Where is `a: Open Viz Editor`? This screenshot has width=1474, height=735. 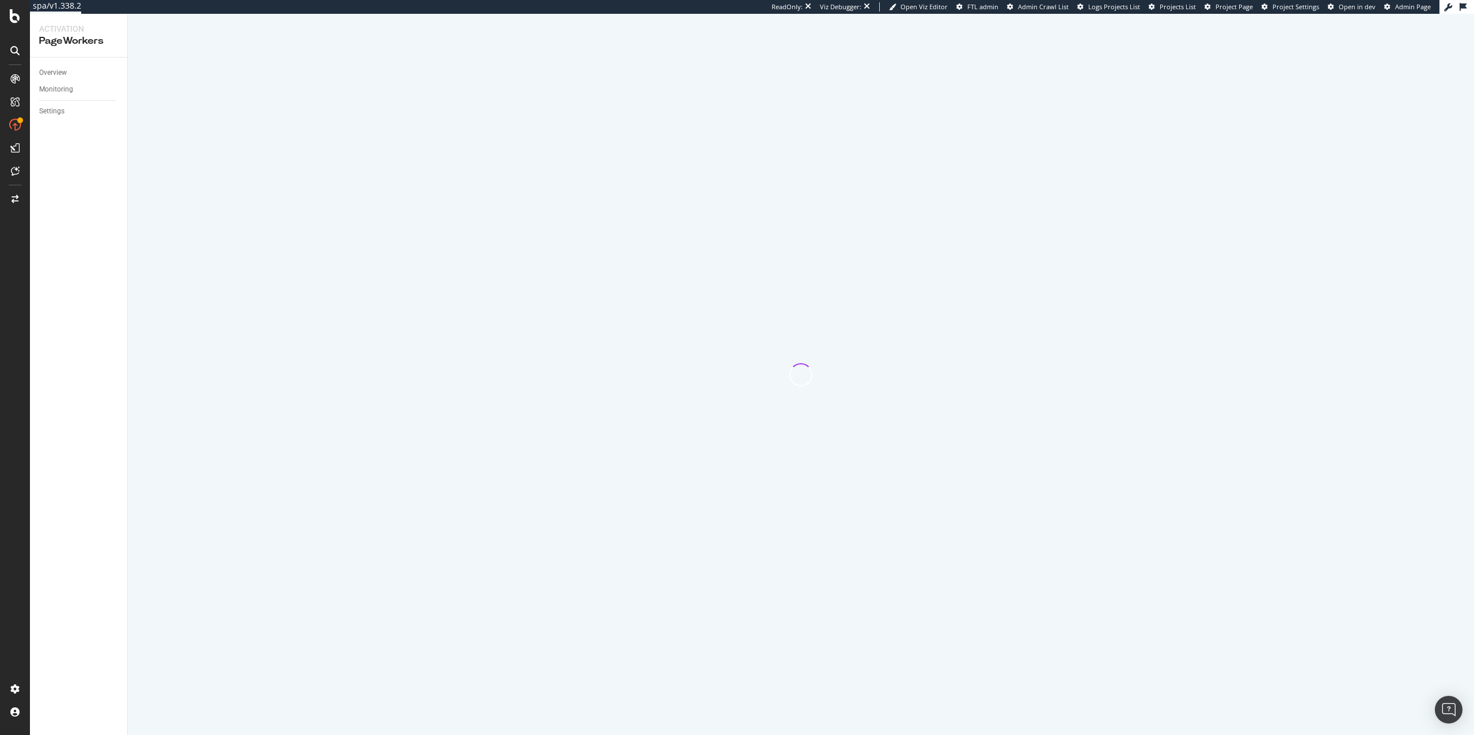
a: Open Viz Editor is located at coordinates (918, 7).